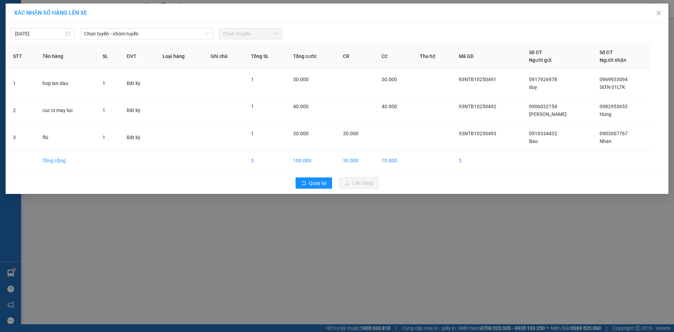  What do you see at coordinates (395, 161) in the screenshot?
I see `td: 70.000` at bounding box center [395, 161].